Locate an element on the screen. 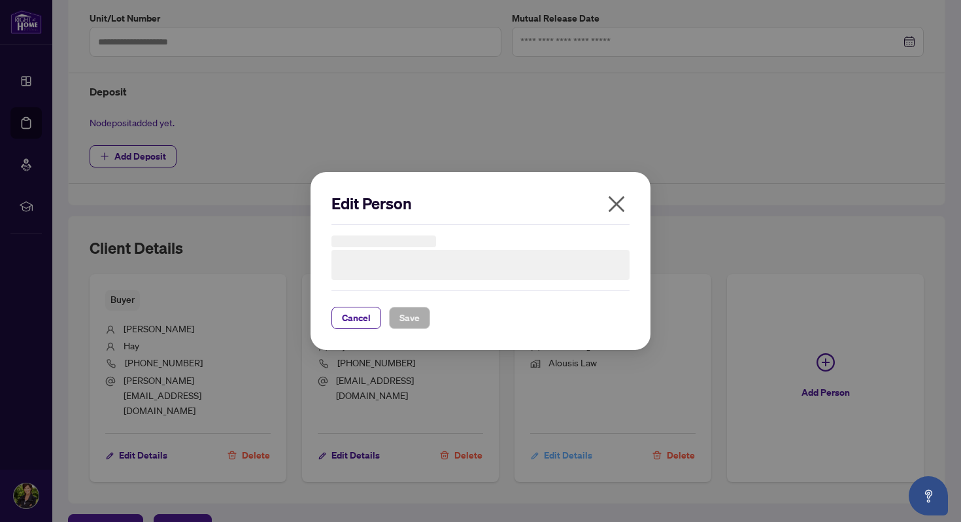 This screenshot has height=522, width=961. button: Open asap is located at coordinates (928, 495).